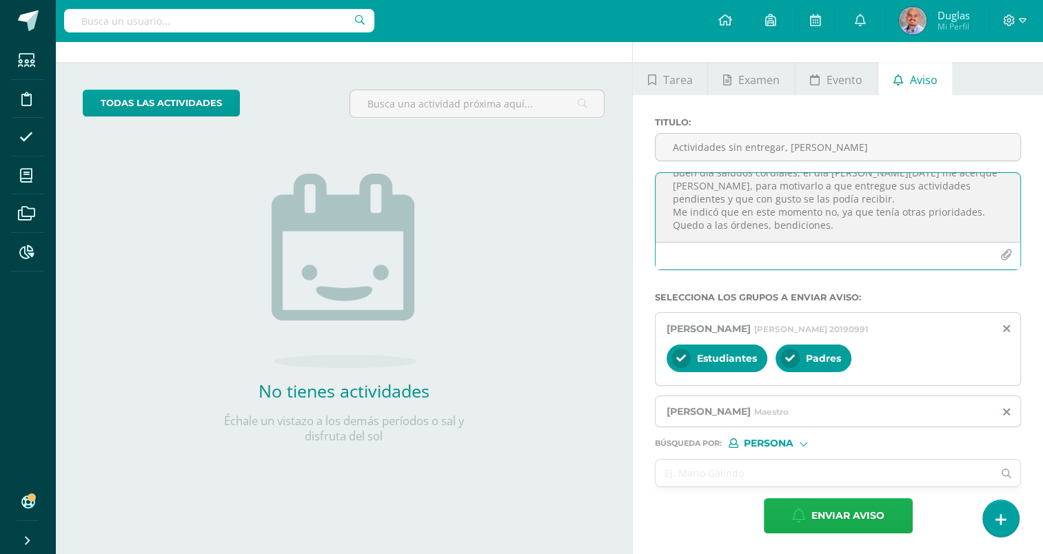  Describe the element at coordinates (344, 391) in the screenshot. I see `h2: No tienes actividades` at that location.